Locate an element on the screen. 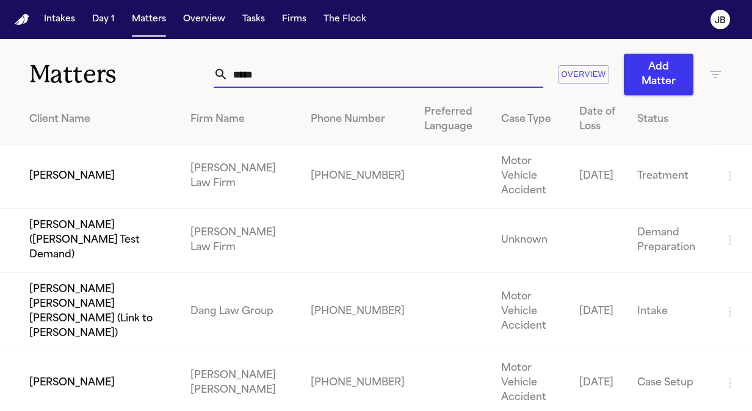 This screenshot has height=411, width=752. div: Phone Number is located at coordinates (357, 120).